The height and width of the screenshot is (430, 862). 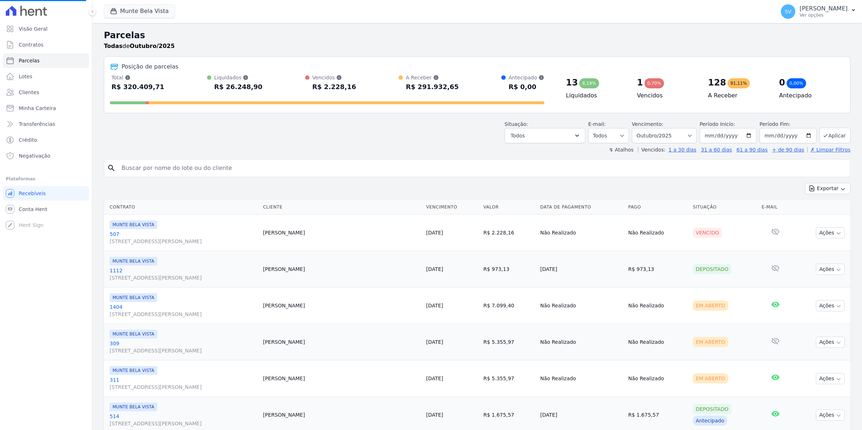 What do you see at coordinates (46, 179) in the screenshot?
I see `div: Plataformas` at bounding box center [46, 179].